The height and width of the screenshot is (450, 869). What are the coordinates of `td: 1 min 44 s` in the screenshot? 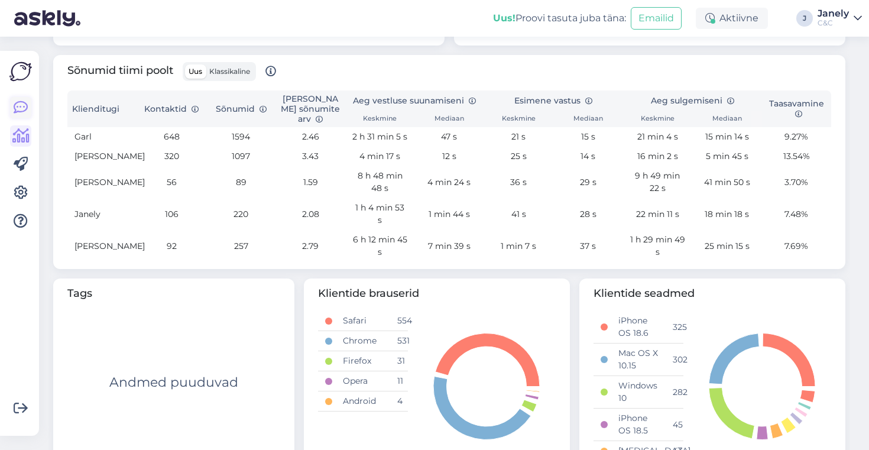 It's located at (449, 214).